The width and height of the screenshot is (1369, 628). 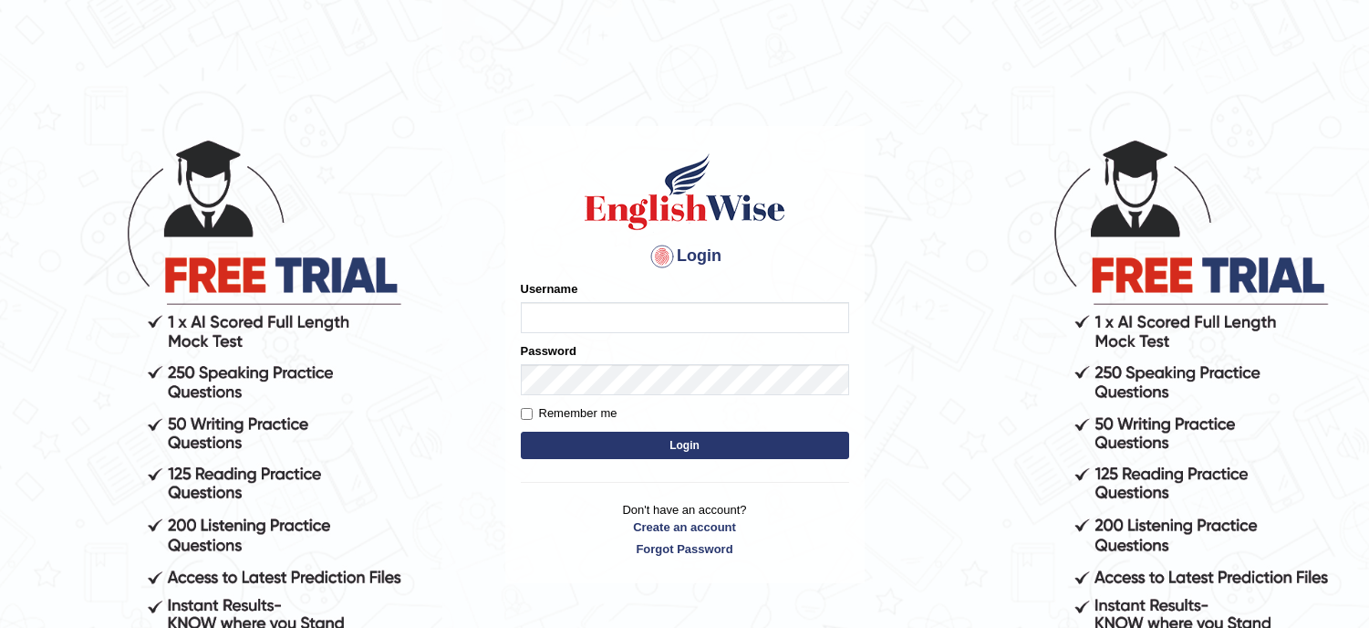 I want to click on p: Don't have an account?, so click(x=685, y=529).